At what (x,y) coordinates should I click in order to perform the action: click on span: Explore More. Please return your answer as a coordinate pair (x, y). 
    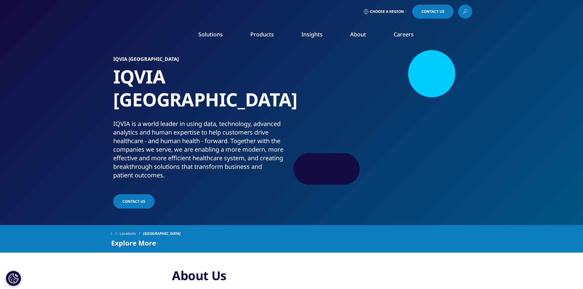
    Looking at the image, I should click on (134, 243).